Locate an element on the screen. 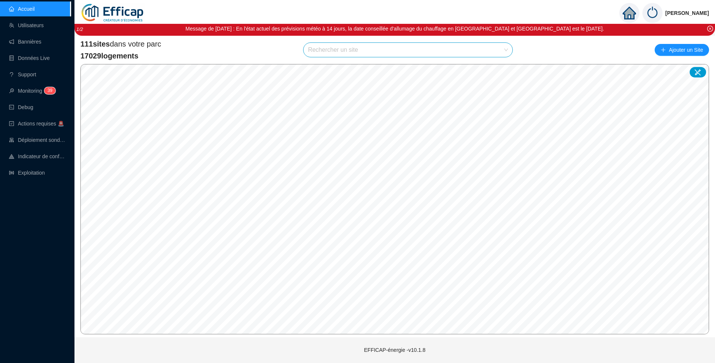 The height and width of the screenshot is (363, 715). a: codeDebug is located at coordinates (21, 107).